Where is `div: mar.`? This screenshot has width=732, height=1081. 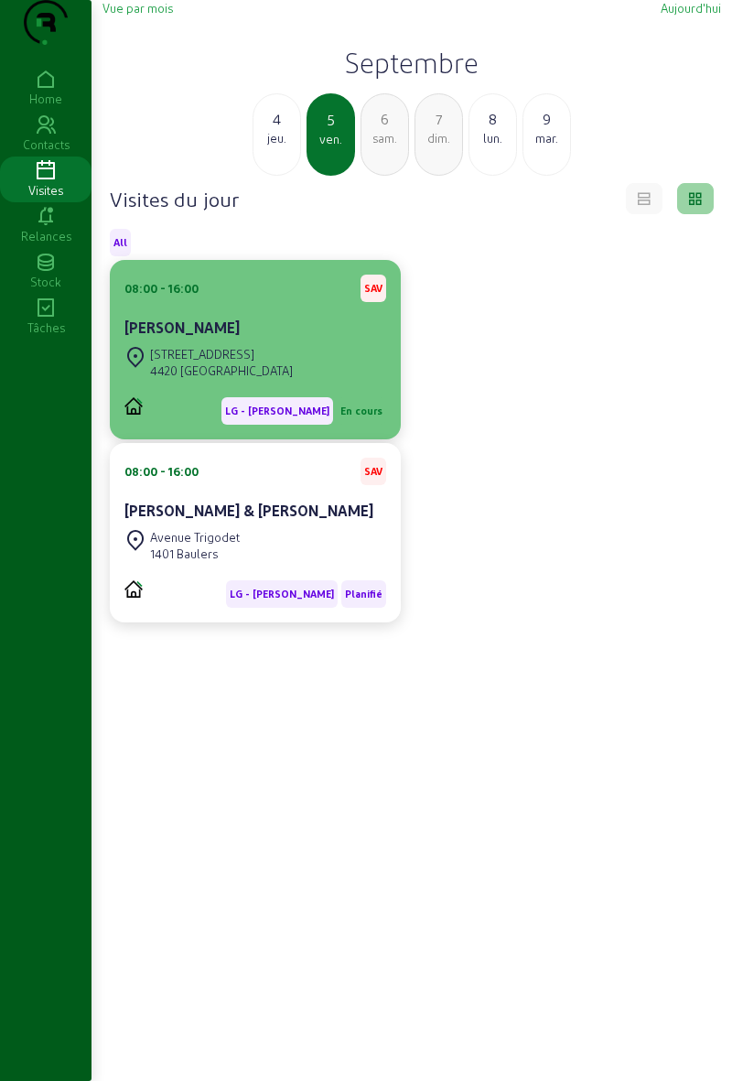
div: mar. is located at coordinates (547, 138).